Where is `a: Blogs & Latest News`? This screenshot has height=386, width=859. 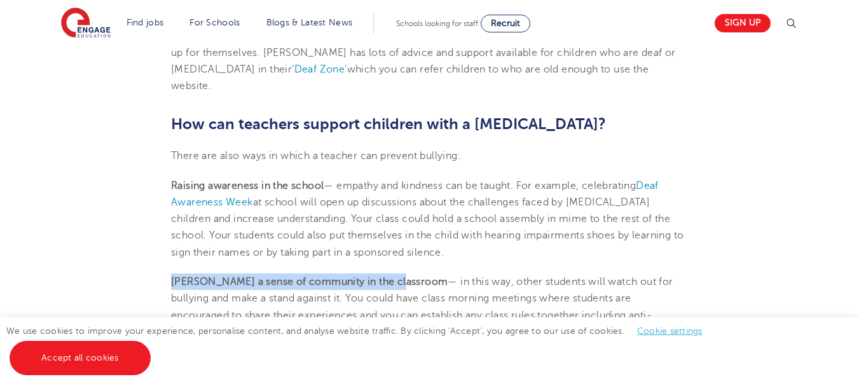 a: Blogs & Latest News is located at coordinates (310, 22).